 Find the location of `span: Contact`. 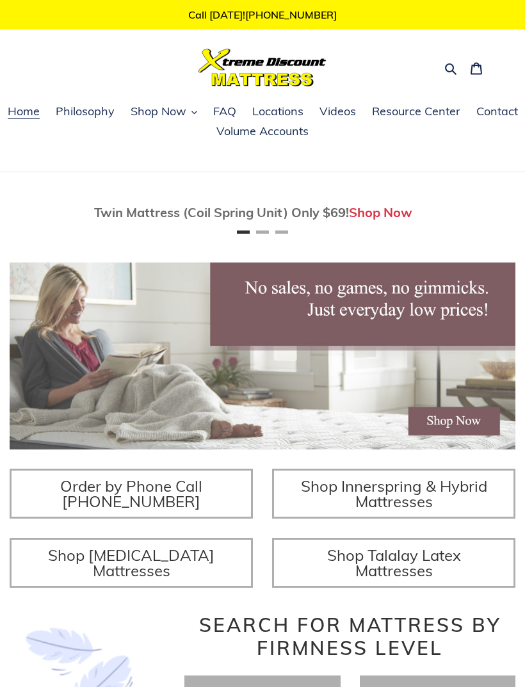

span: Contact is located at coordinates (497, 111).